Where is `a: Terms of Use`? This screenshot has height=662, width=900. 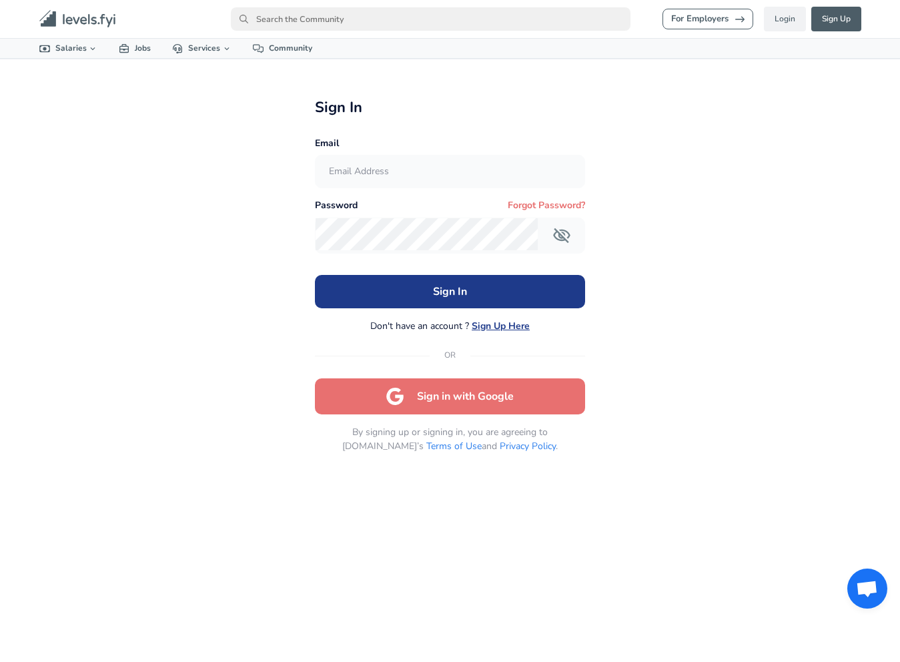
a: Terms of Use is located at coordinates (454, 446).